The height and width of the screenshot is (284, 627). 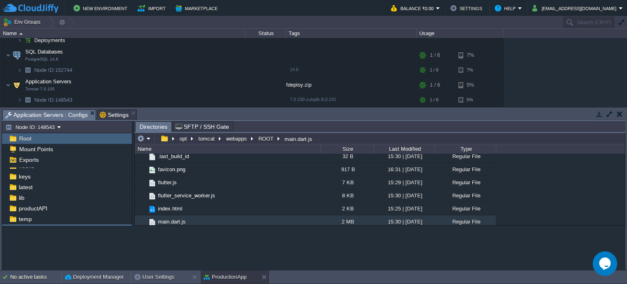 I want to click on a: productAPI, so click(x=33, y=208).